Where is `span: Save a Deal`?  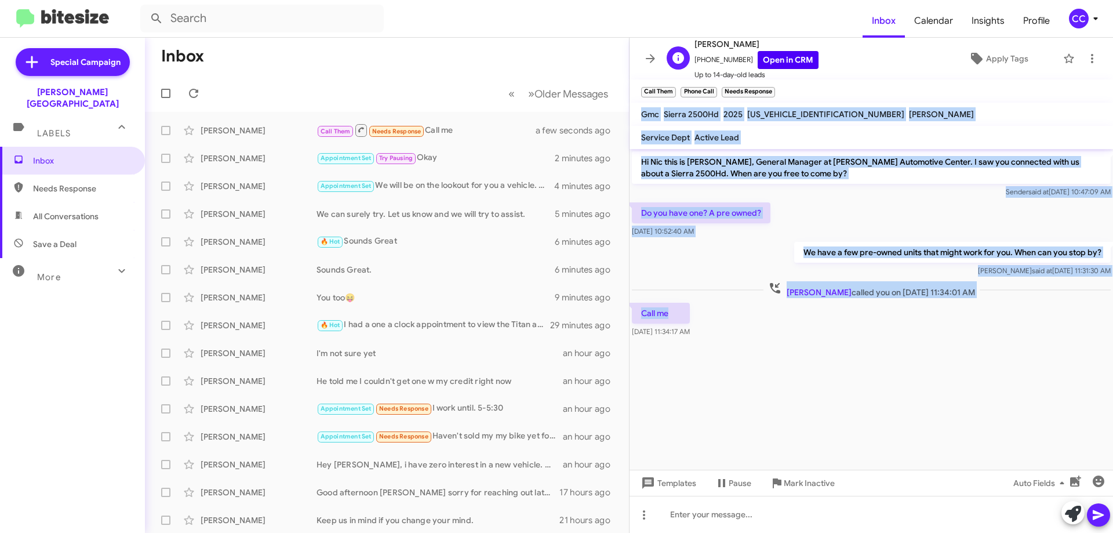
span: Save a Deal is located at coordinates (54, 244).